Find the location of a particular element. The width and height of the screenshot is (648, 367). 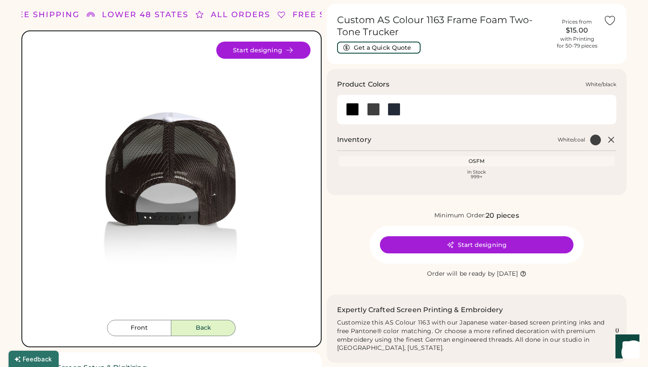

div: Minimum Order: is located at coordinates (460, 216).